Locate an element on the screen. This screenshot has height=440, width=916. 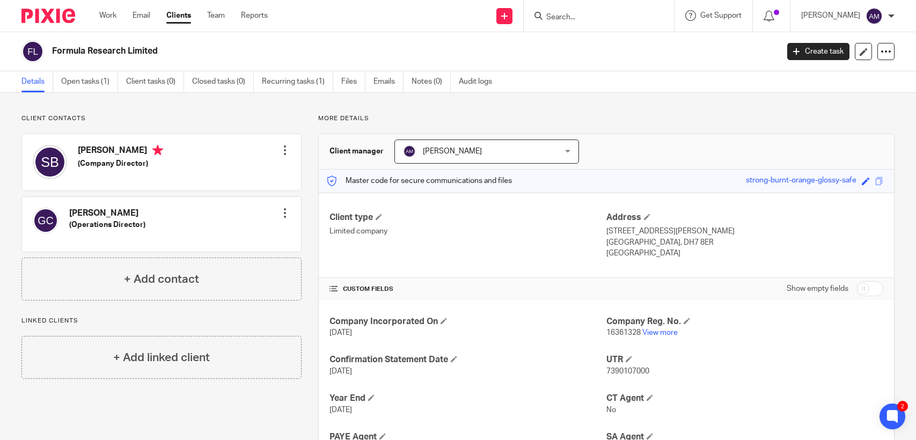
div: 2 is located at coordinates (903, 406).